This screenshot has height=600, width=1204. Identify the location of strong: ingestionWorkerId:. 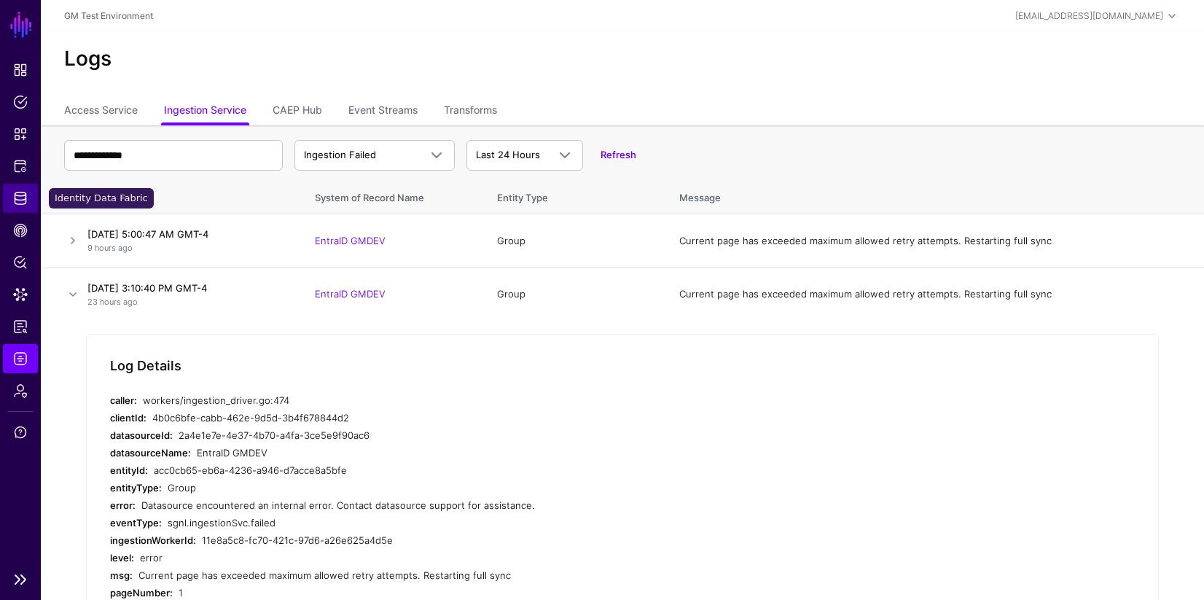
(153, 540).